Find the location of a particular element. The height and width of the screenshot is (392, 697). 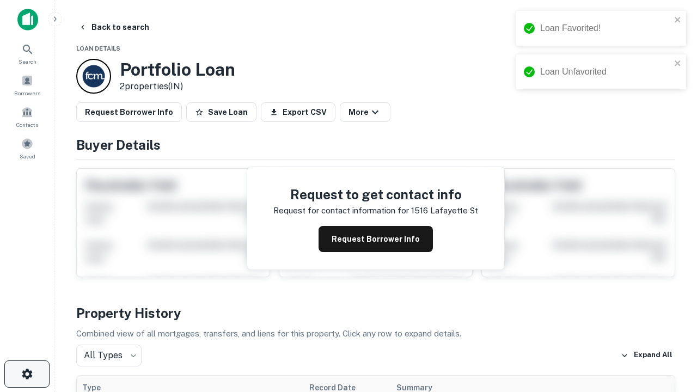

img: capitalize-icon.png is located at coordinates (28, 20).